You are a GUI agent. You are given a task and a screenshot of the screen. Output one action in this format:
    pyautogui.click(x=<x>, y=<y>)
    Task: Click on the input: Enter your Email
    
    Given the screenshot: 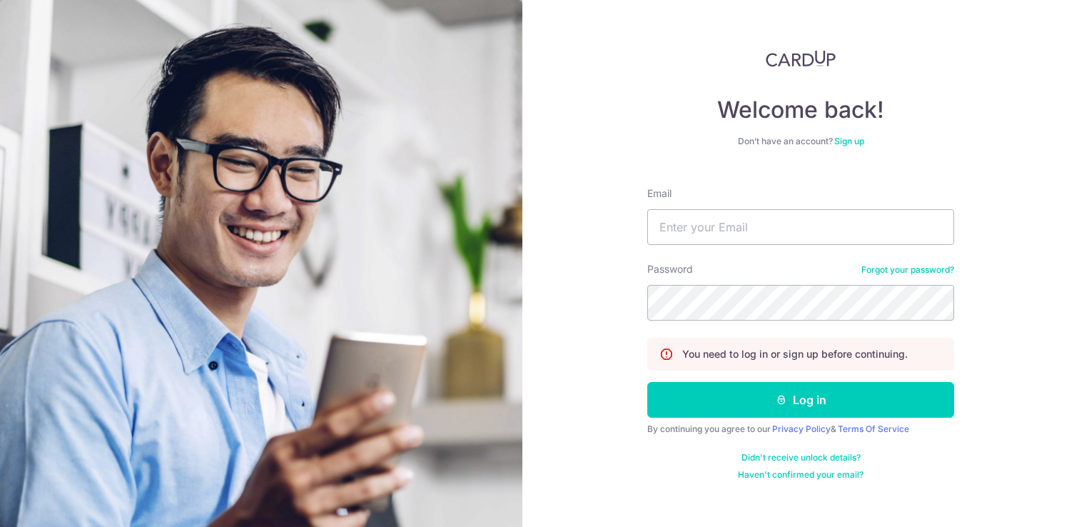 What is the action you would take?
    pyautogui.click(x=801, y=227)
    